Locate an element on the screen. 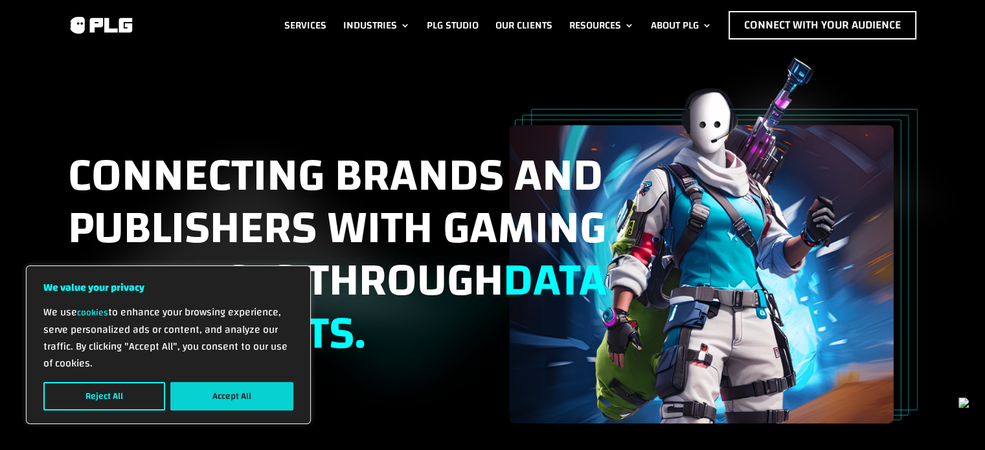 The height and width of the screenshot is (450, 985). div: We value your privacy is located at coordinates (168, 345).